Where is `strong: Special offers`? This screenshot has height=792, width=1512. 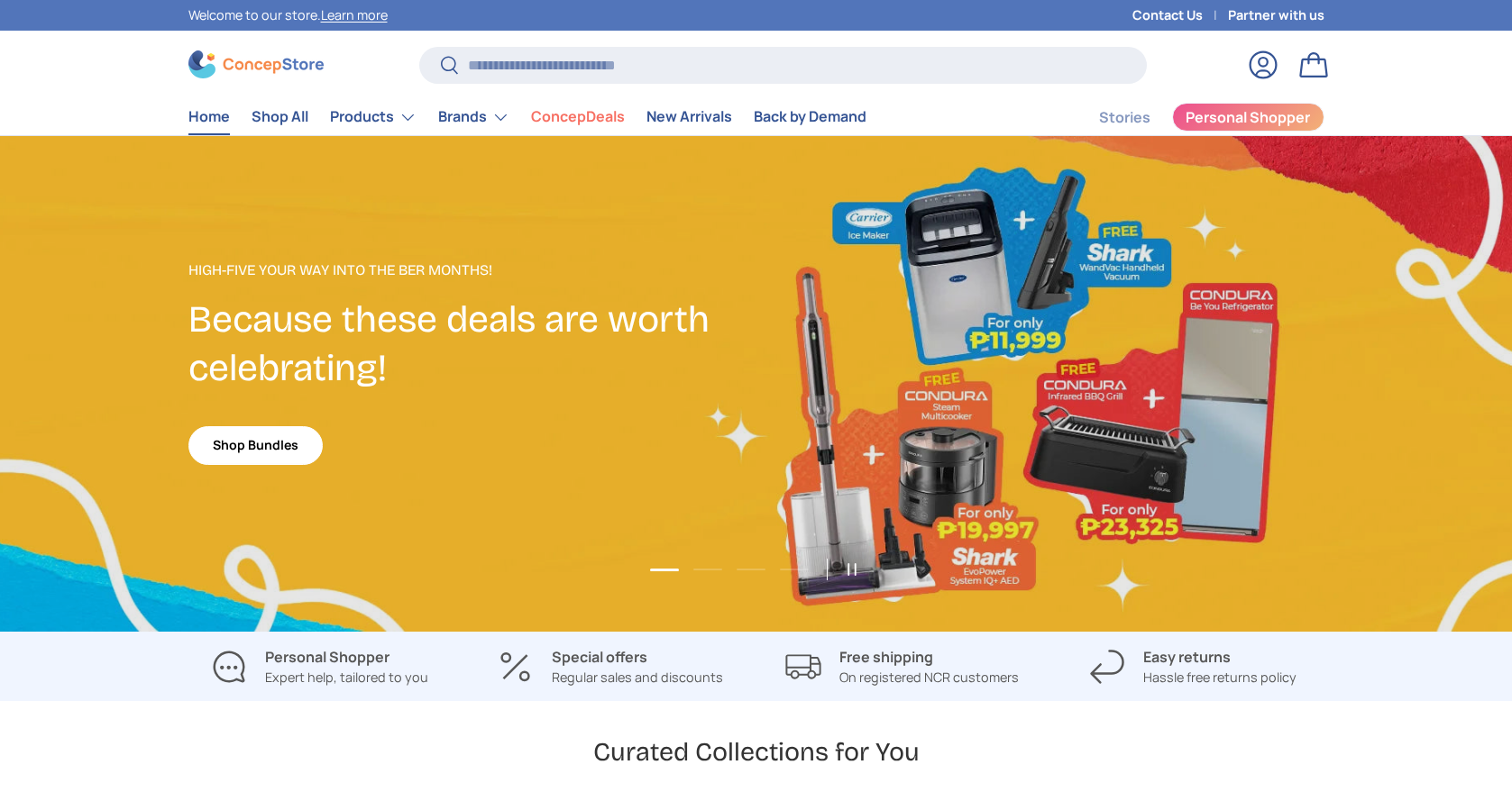 strong: Special offers is located at coordinates (599, 657).